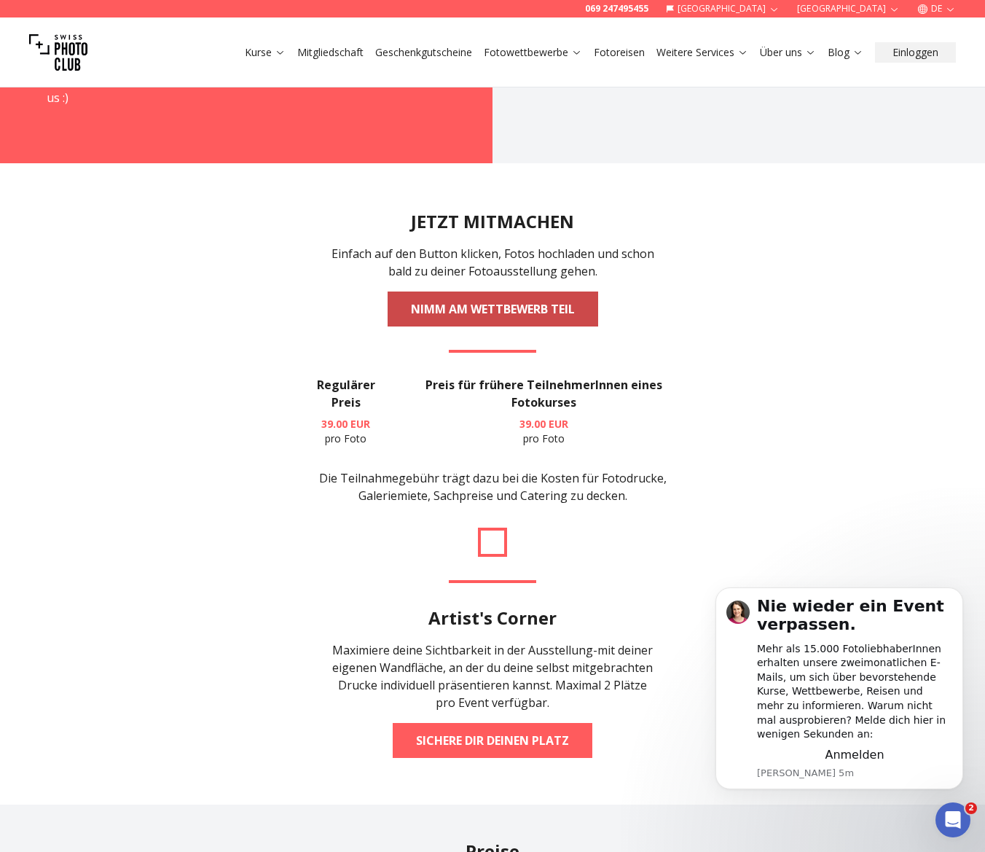  What do you see at coordinates (703, 52) in the screenshot?
I see `a: Weitere Services` at bounding box center [703, 52].